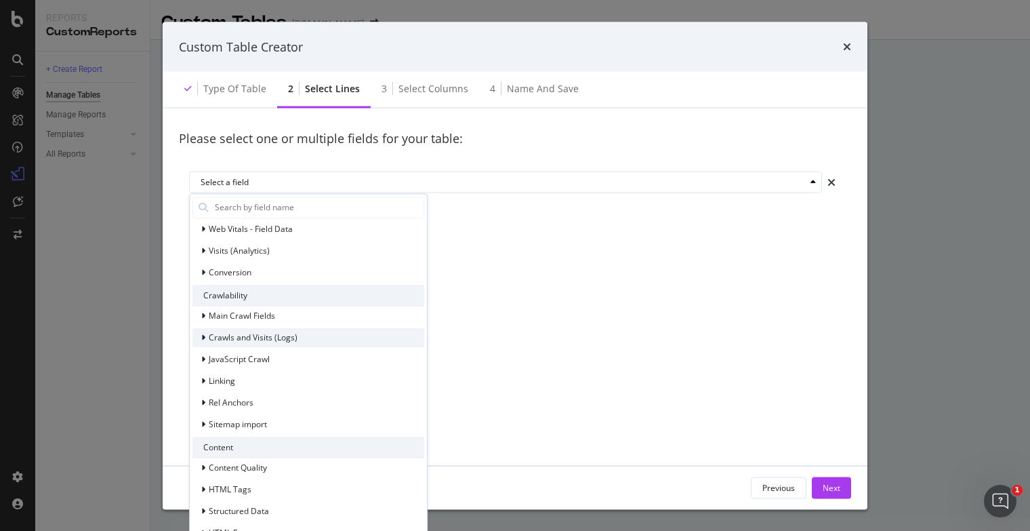  What do you see at coordinates (239, 251) in the screenshot?
I see `span: Visits (Analytics)` at bounding box center [239, 251].